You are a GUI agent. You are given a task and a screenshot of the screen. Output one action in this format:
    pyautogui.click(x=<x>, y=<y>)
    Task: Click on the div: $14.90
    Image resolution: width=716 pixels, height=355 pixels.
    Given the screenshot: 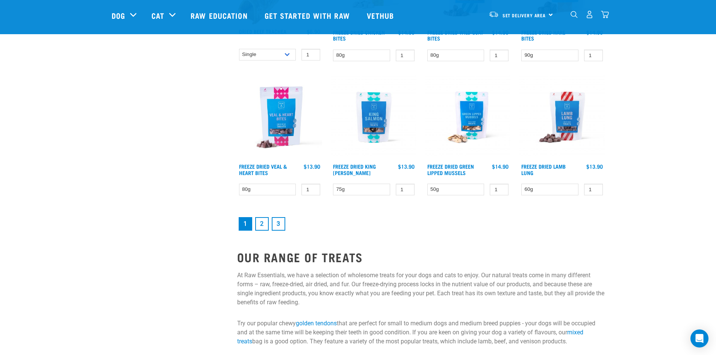 What is the action you would take?
    pyautogui.click(x=500, y=167)
    